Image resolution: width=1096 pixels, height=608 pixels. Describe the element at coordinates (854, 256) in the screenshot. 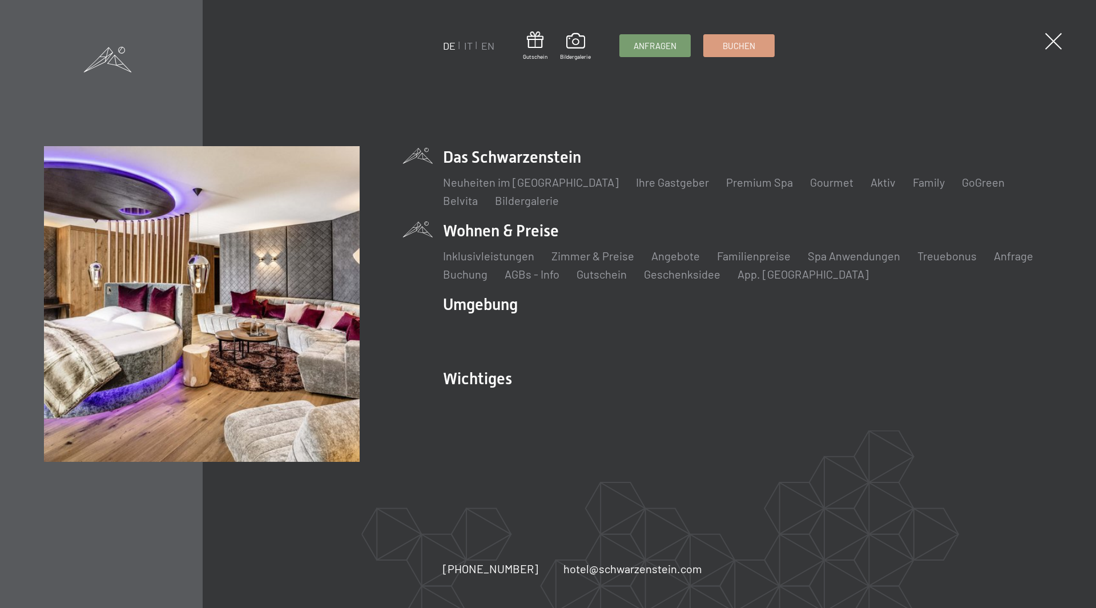

I see `a: Spa Anwendungen` at that location.